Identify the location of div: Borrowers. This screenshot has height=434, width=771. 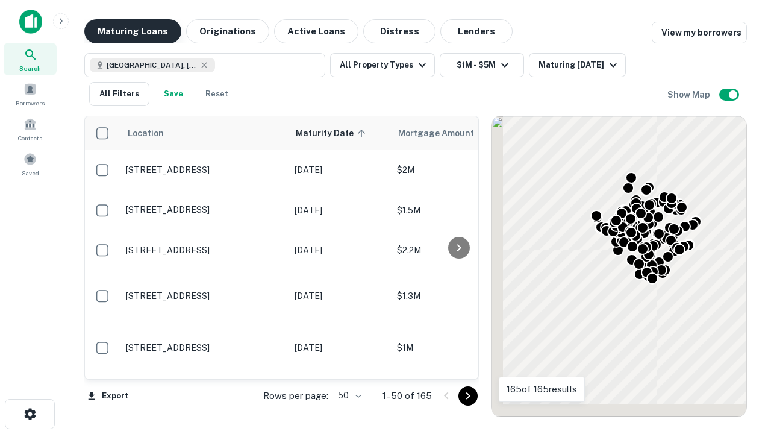
(30, 94).